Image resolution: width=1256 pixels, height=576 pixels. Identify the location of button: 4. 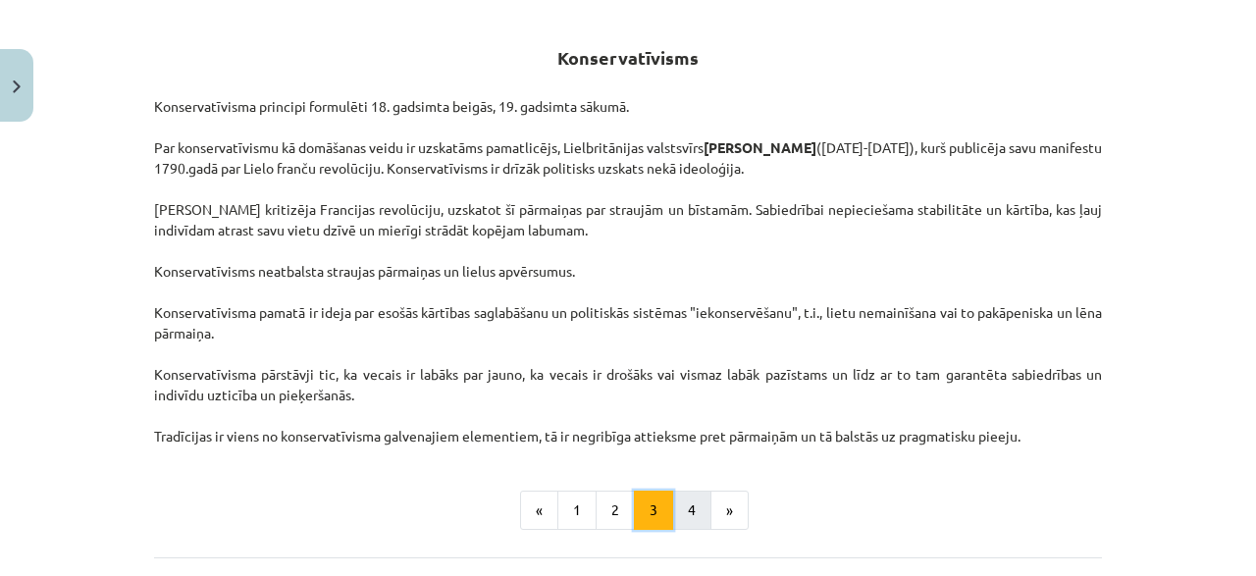
(692, 510).